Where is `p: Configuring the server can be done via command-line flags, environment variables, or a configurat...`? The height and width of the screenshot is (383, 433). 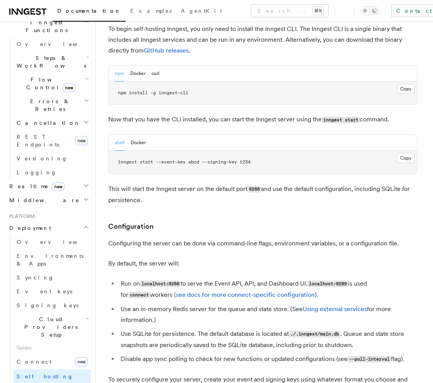 p: Configuring the server can be done via command-line flags, environment variables, or a configurat... is located at coordinates (263, 244).